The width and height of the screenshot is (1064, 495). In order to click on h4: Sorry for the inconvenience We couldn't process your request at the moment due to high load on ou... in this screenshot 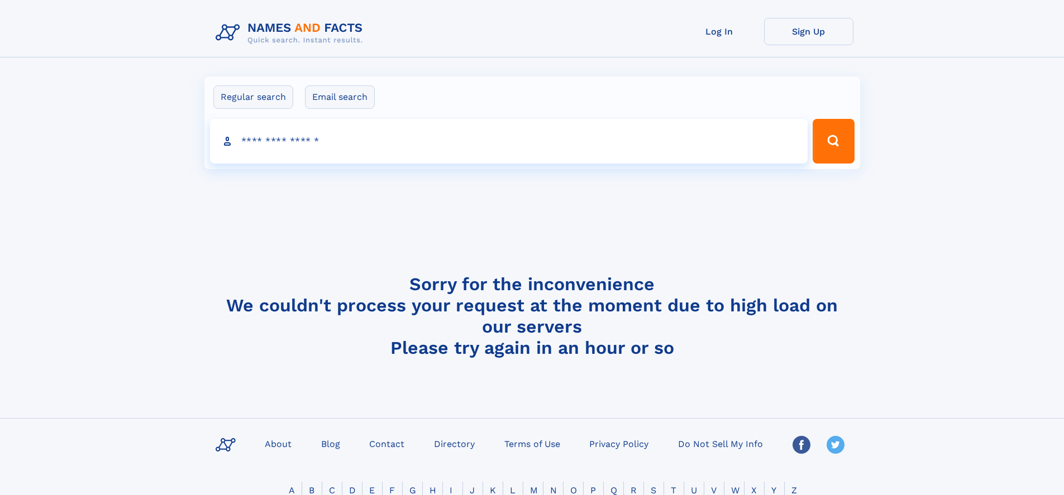, I will do `click(532, 316)`.